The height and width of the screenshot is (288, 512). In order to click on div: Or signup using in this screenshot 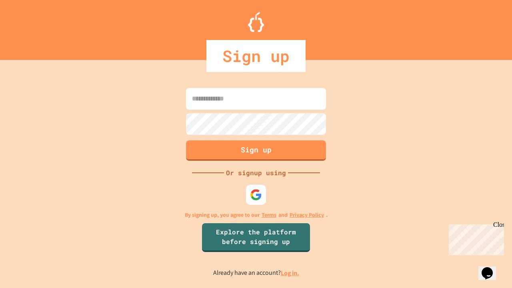, I will do `click(256, 173)`.